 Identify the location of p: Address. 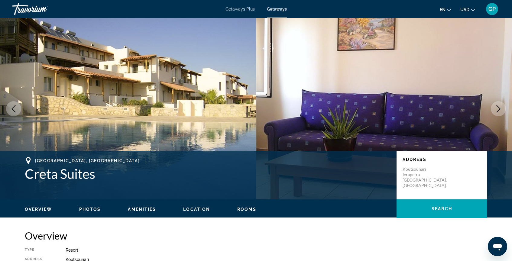
(442, 160).